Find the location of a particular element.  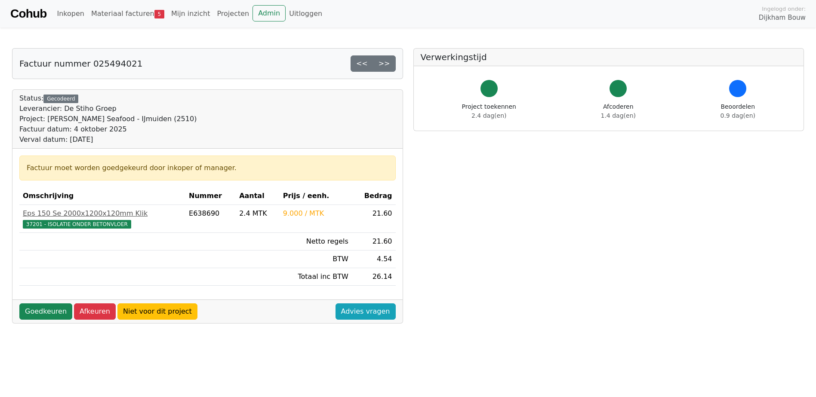

span: Ingelogd onder: is located at coordinates (784, 9).